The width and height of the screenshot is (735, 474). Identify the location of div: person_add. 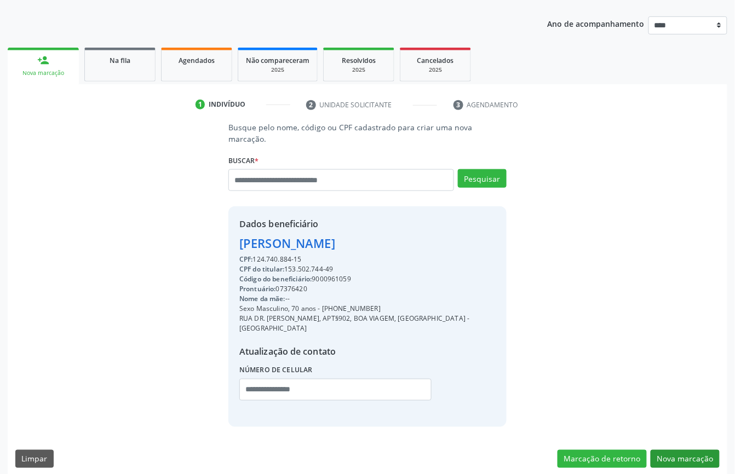
(43, 60).